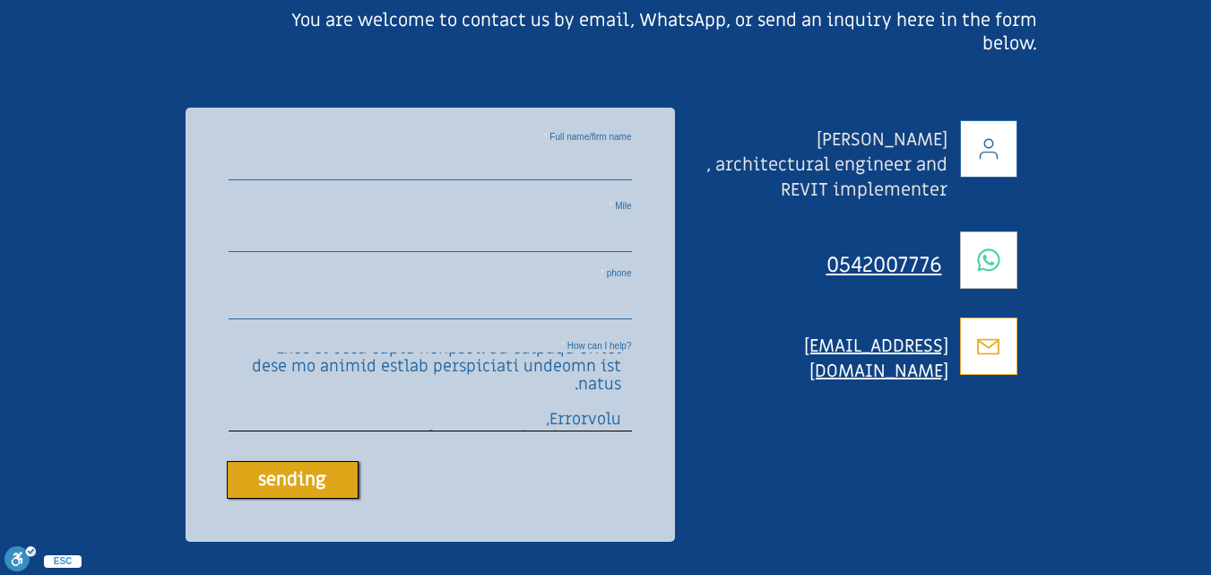  Describe the element at coordinates (590, 136) in the screenshot. I see `font: Full name/firm name` at that location.